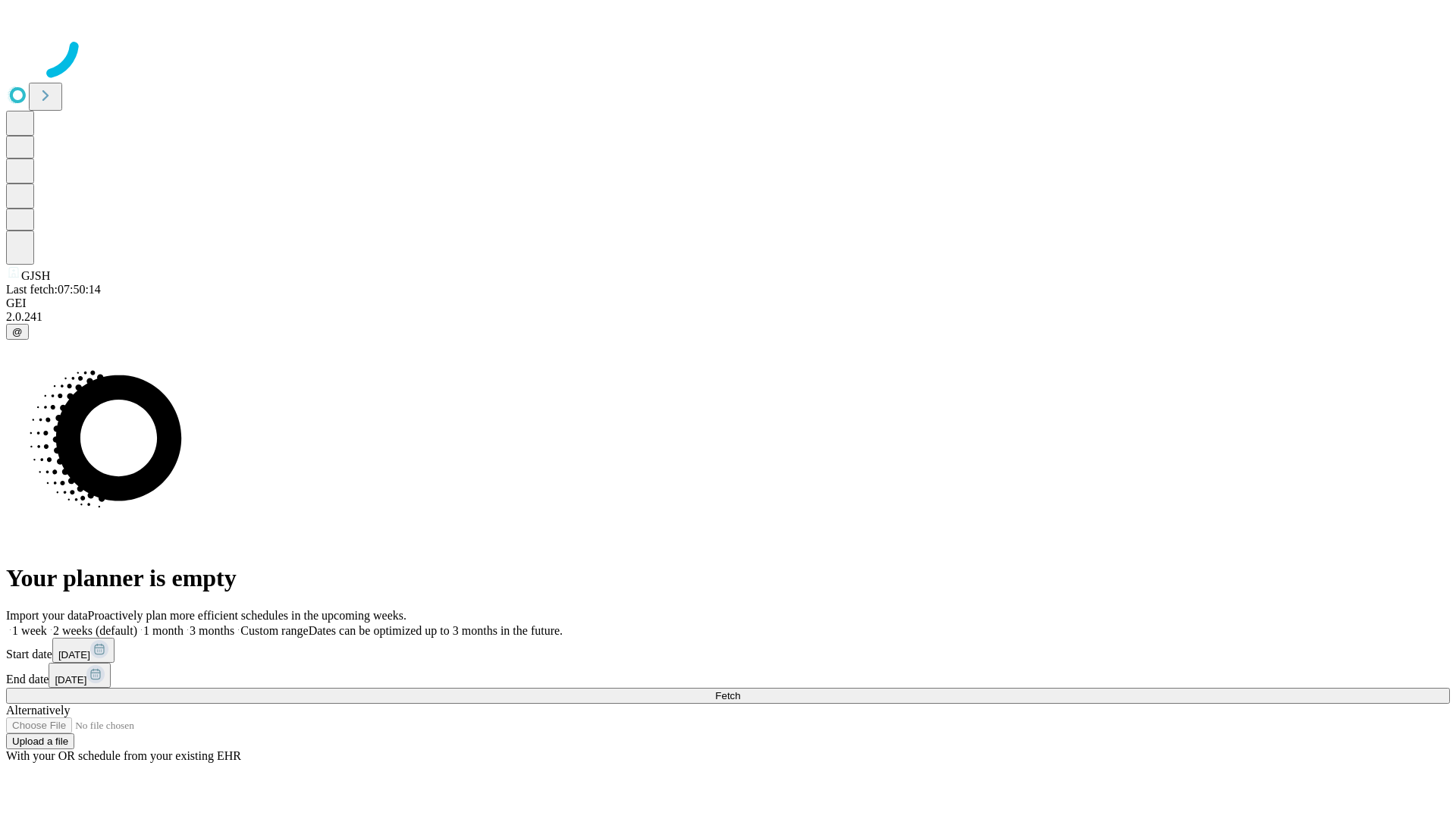  Describe the element at coordinates (212, 630) in the screenshot. I see `span: 3 months` at that location.